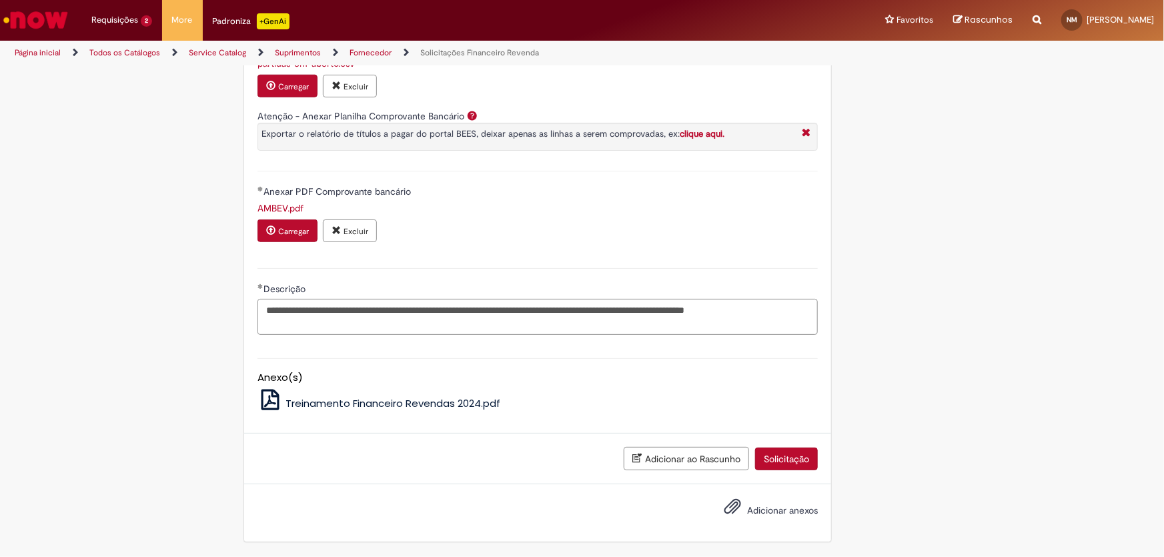 This screenshot has width=1164, height=557. What do you see at coordinates (387, 53) in the screenshot?
I see `ul: Trilhas de página` at bounding box center [387, 53].